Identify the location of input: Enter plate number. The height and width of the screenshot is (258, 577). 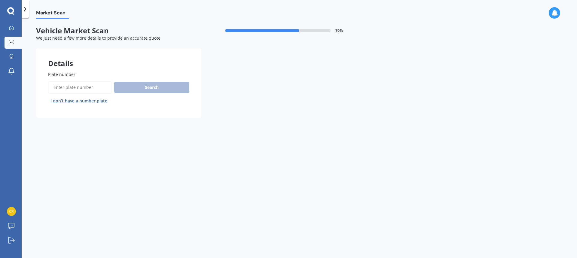
(80, 87).